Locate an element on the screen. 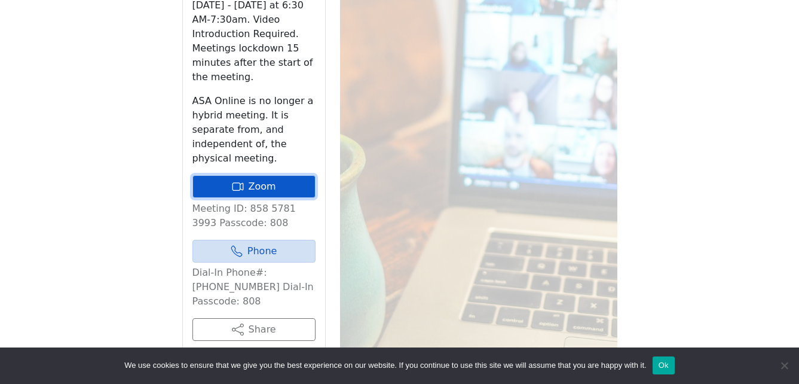  a: Zoom is located at coordinates (254, 186).